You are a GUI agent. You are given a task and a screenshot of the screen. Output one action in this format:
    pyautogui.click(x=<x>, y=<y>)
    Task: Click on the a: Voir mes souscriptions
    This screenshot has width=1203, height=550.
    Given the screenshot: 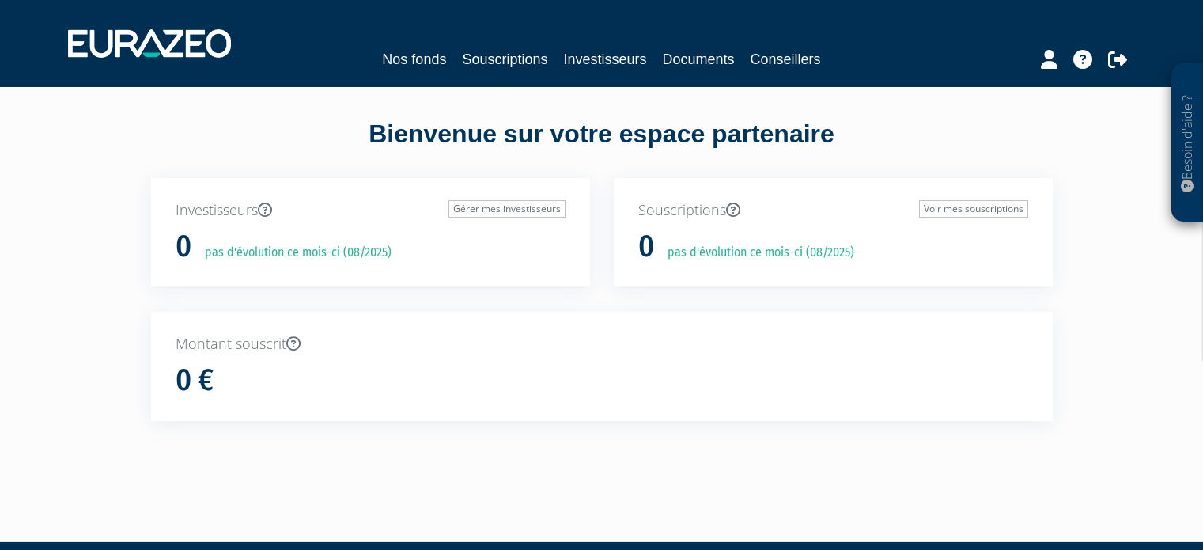 What is the action you would take?
    pyautogui.click(x=974, y=209)
    